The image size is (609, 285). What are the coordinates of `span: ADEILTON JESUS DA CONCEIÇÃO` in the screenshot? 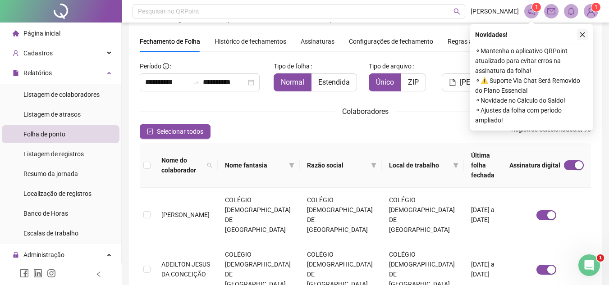 It's located at (186, 269).